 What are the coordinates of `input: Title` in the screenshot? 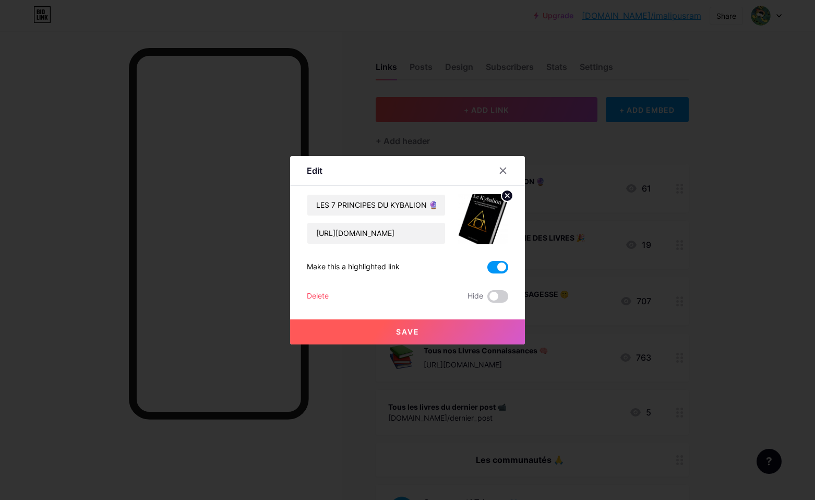 It's located at (376, 205).